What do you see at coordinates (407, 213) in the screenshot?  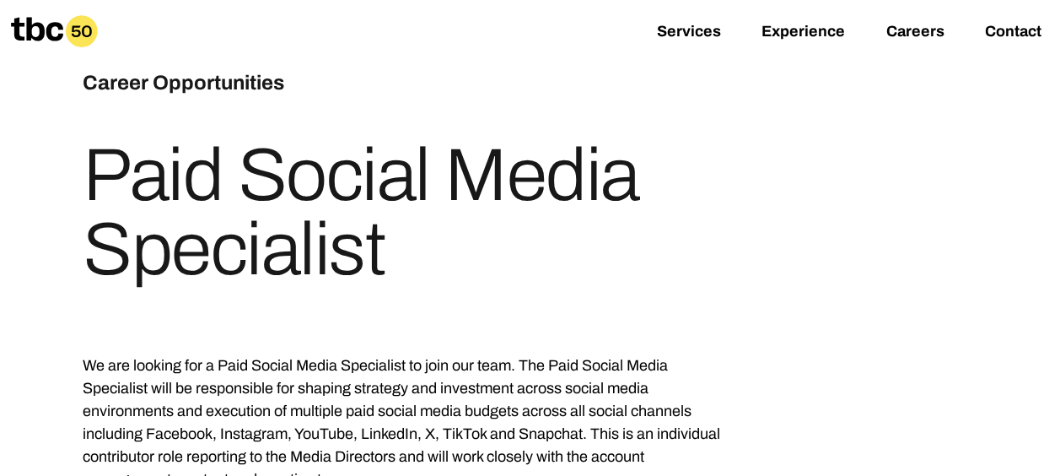 I see `h1: Paid Social Media Specialist` at bounding box center [407, 213].